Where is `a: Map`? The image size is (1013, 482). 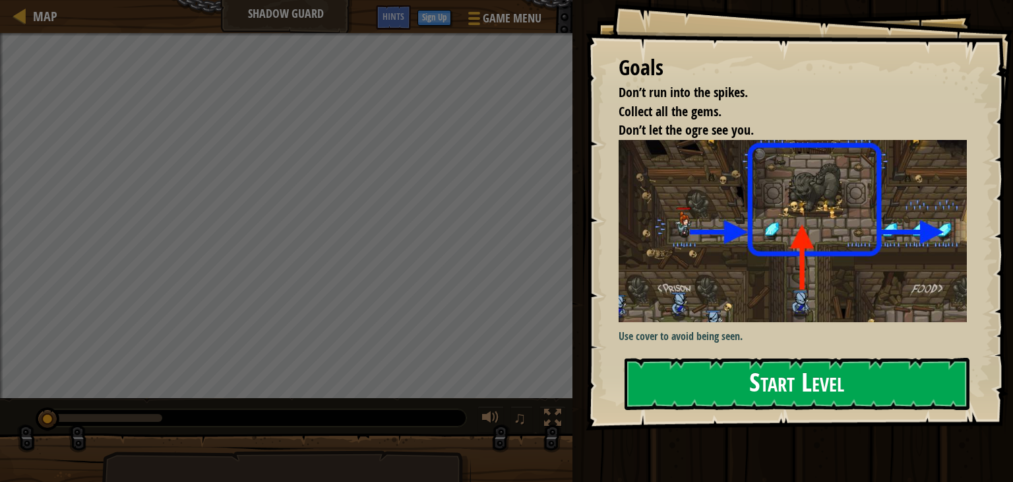 a: Map is located at coordinates (42, 16).